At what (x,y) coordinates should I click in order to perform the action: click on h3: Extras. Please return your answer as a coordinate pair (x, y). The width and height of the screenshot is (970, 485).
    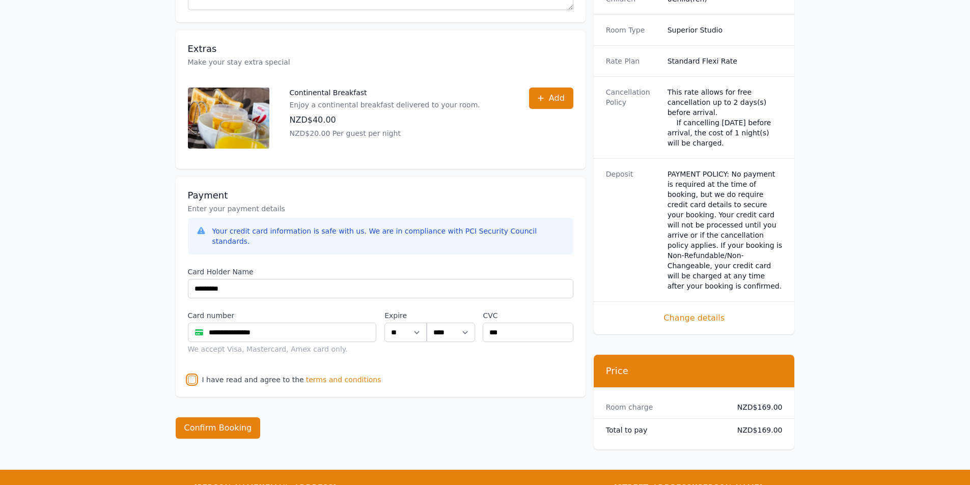
    Looking at the image, I should click on (380, 49).